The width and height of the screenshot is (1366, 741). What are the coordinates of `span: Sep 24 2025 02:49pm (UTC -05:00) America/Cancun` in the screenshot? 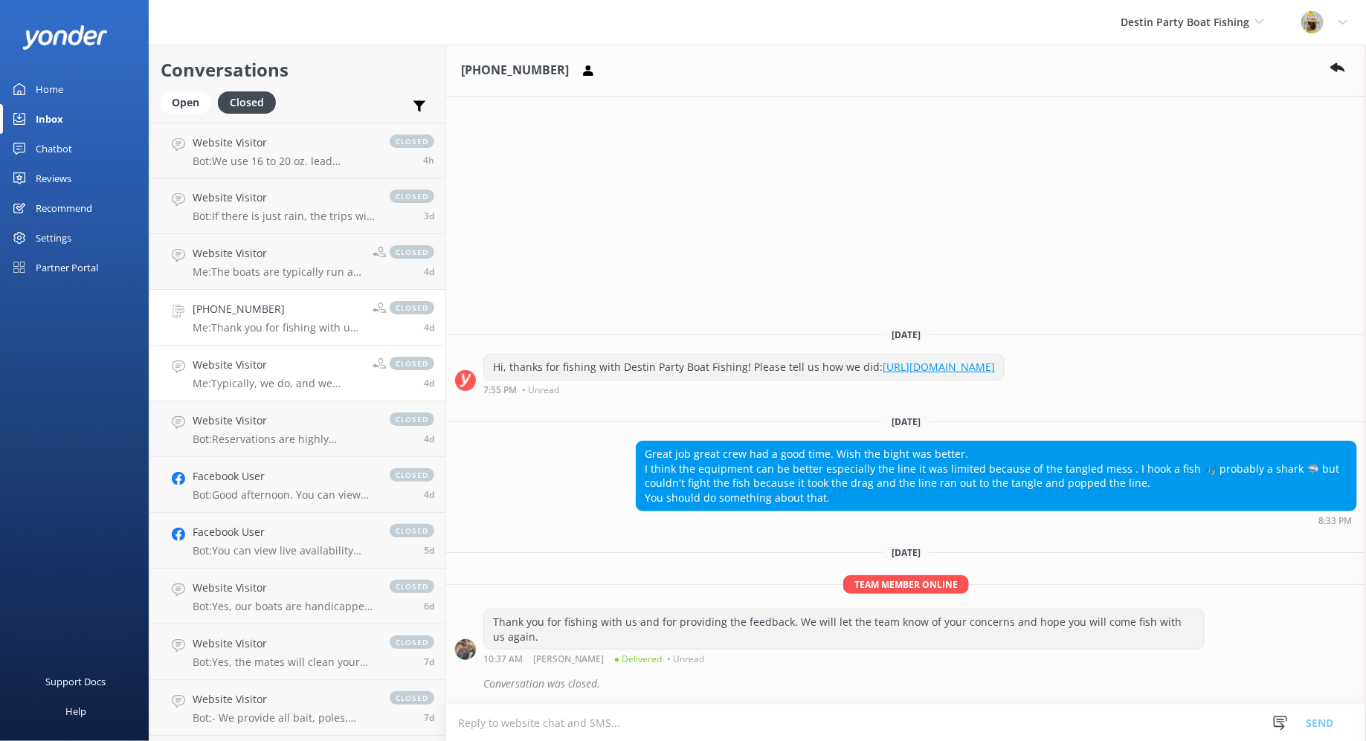 It's located at (429, 439).